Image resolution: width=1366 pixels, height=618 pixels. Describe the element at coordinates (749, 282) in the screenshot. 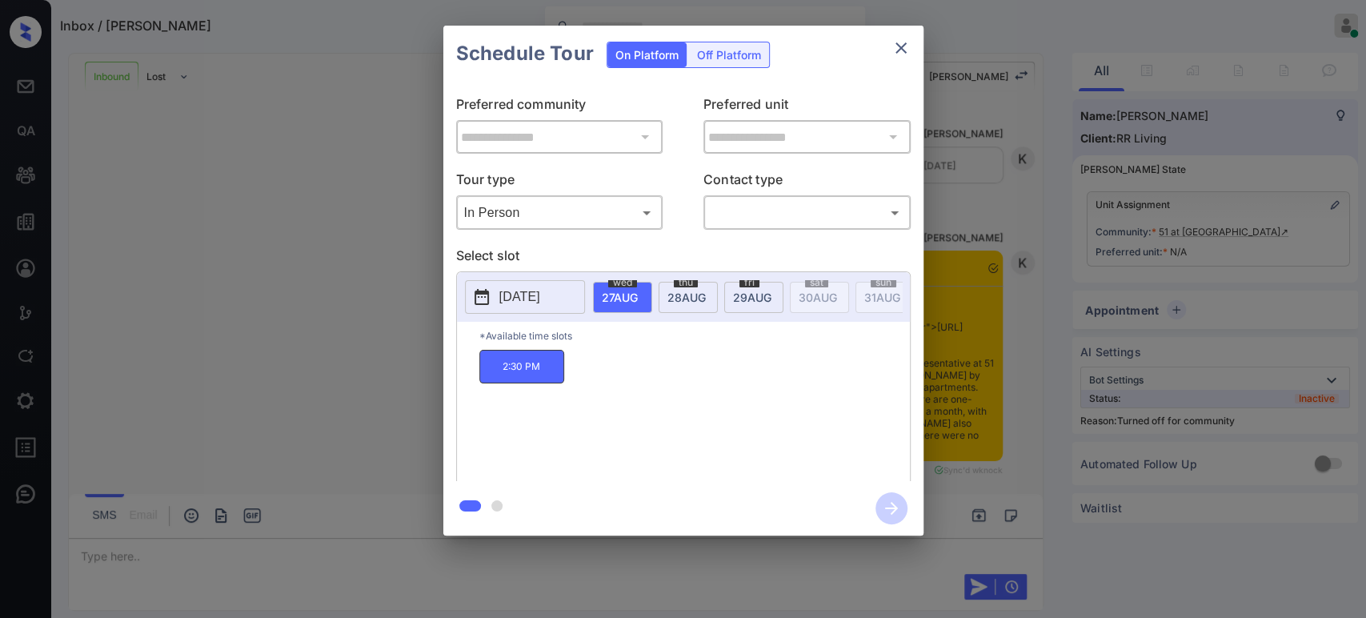

I see `span: fri` at that location.